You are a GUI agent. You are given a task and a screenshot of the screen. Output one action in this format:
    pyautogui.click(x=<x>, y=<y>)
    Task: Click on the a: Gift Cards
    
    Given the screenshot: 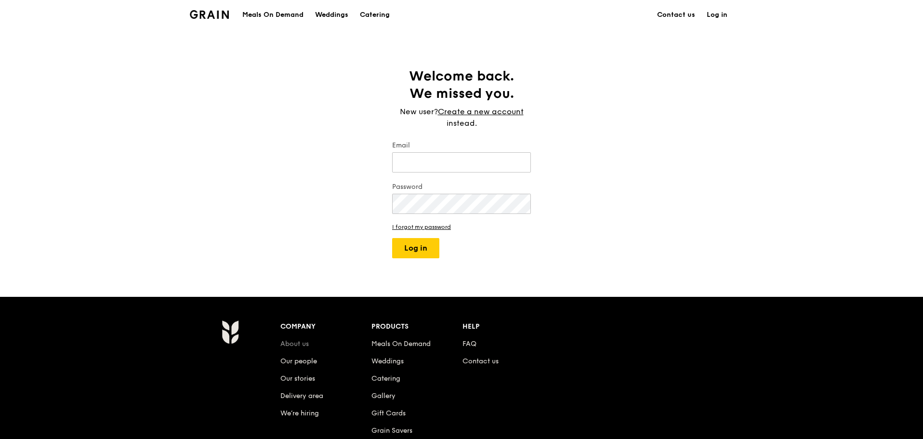 What is the action you would take?
    pyautogui.click(x=388, y=413)
    